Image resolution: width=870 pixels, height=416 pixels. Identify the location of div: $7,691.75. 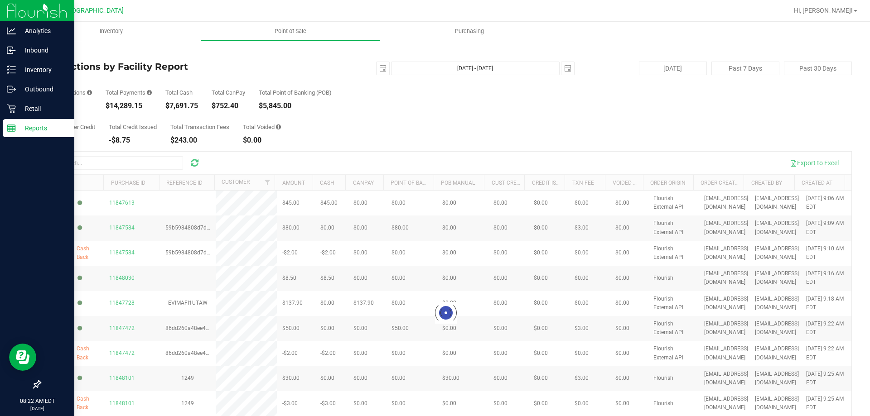
(182, 106).